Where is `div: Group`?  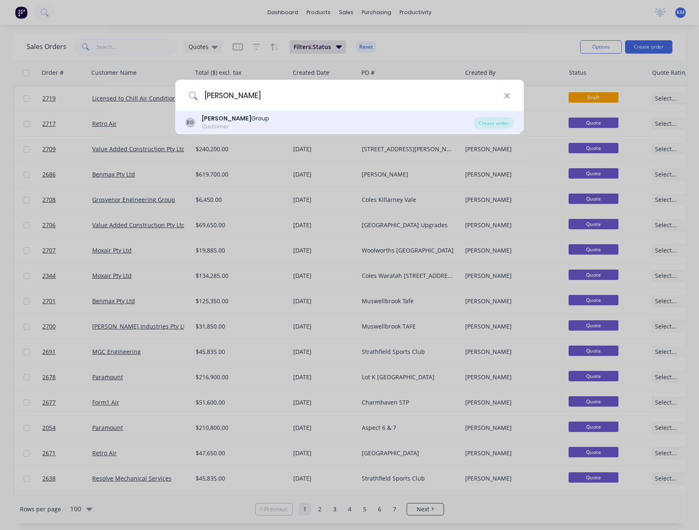
div: Group is located at coordinates (235, 118).